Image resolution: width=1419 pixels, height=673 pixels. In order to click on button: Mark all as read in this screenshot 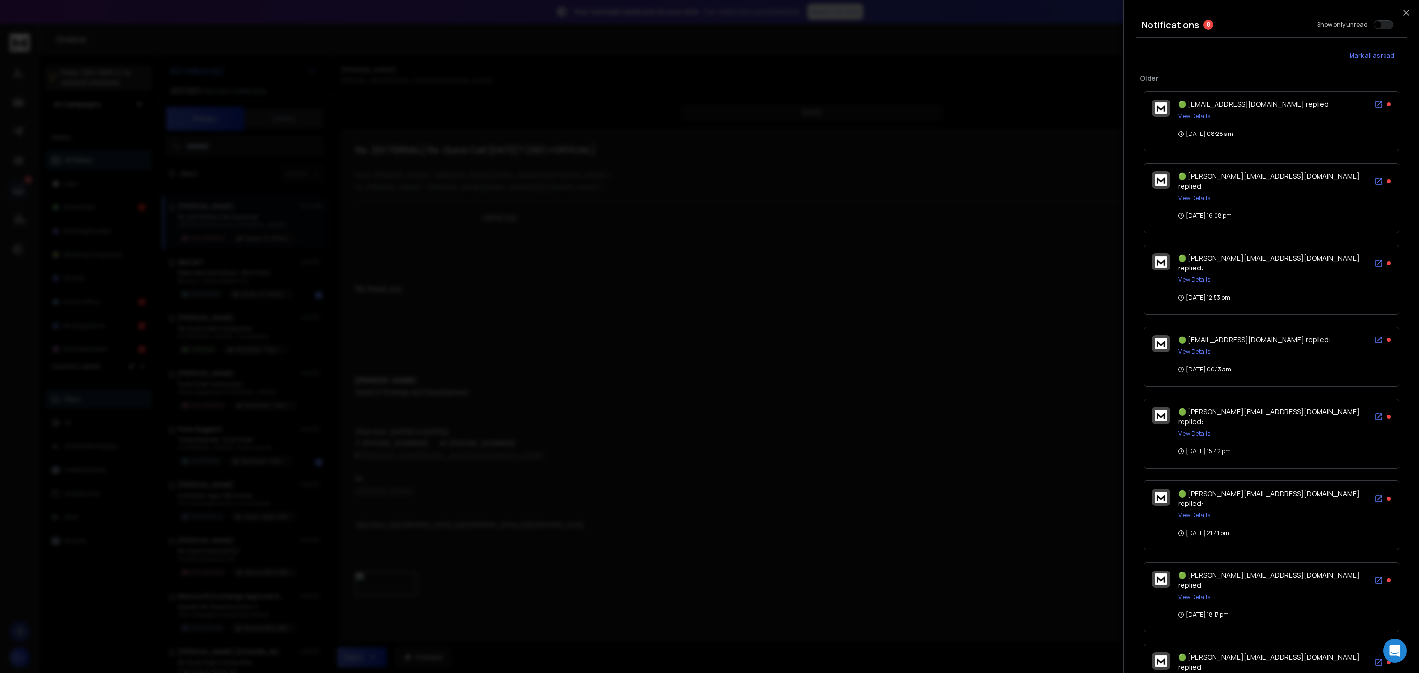, I will do `click(1372, 56)`.